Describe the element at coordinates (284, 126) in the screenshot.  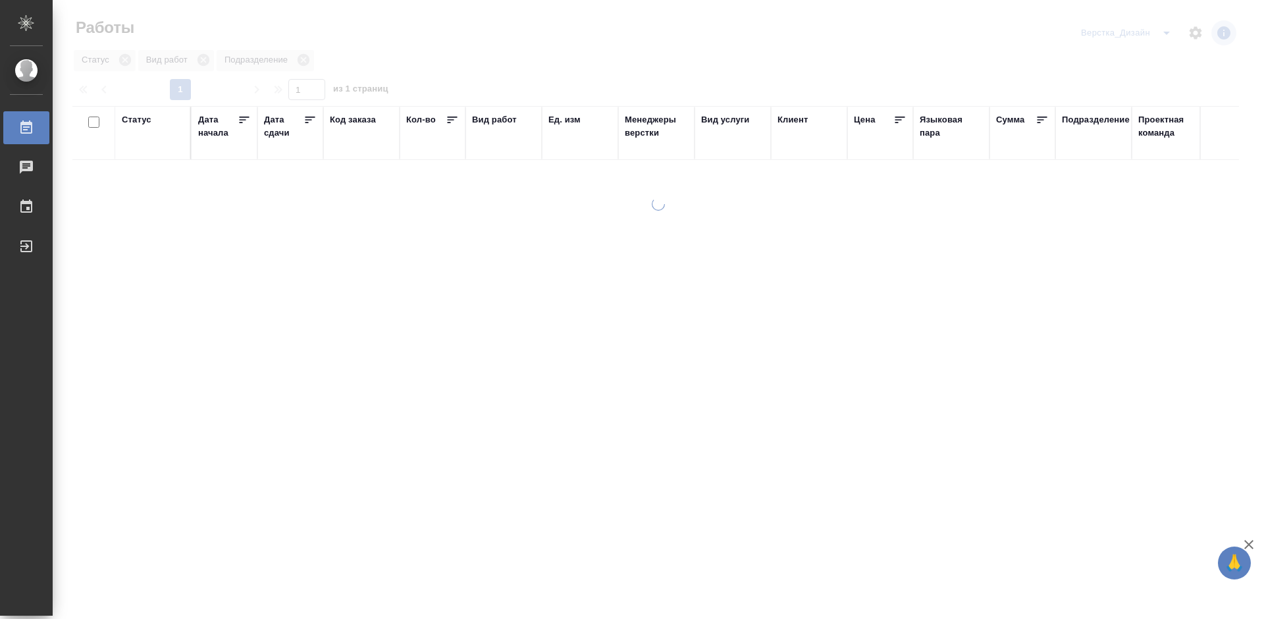
I see `div: Дата сдачи` at that location.